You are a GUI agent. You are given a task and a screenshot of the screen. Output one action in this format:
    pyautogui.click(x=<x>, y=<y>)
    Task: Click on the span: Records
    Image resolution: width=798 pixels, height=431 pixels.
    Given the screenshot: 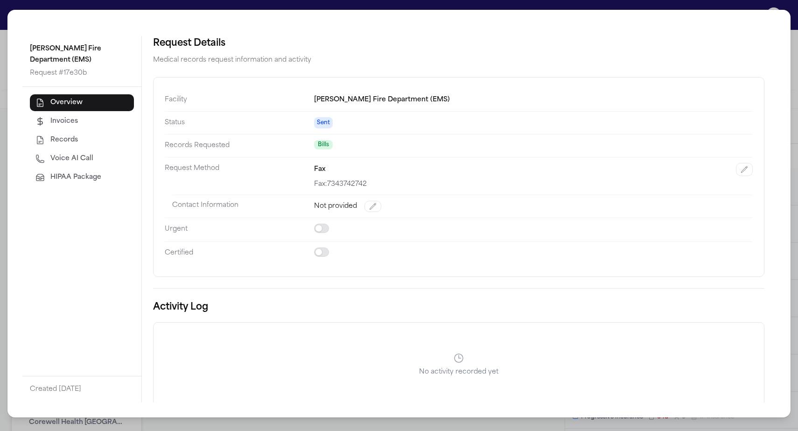 What is the action you would take?
    pyautogui.click(x=64, y=140)
    